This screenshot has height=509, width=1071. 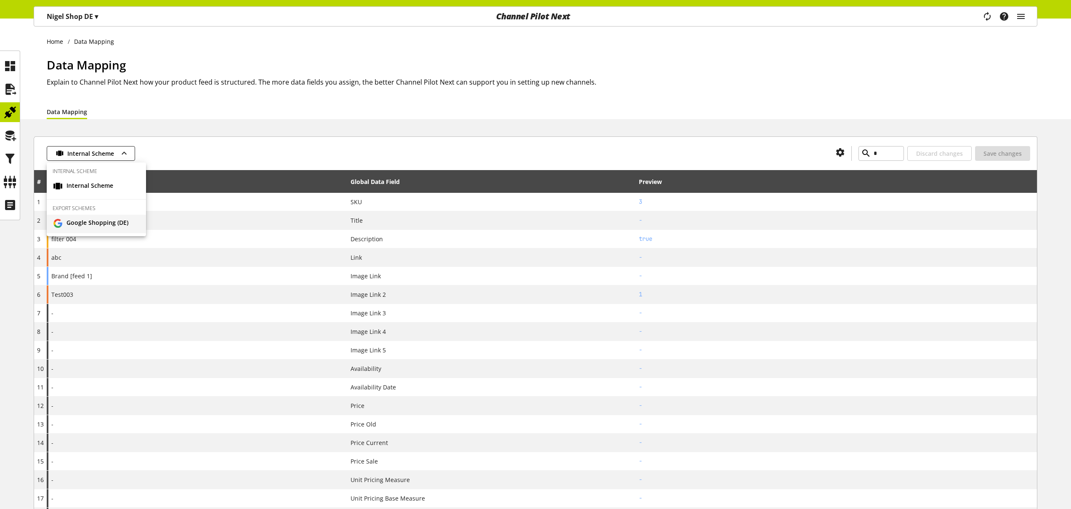 What do you see at coordinates (940, 153) in the screenshot?
I see `button: Discard changes` at bounding box center [940, 153].